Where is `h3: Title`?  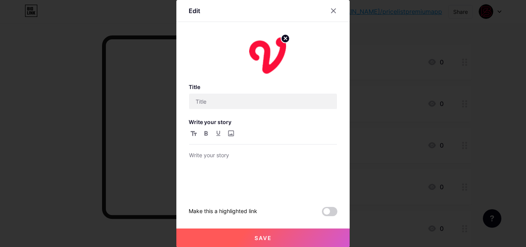
h3: Title is located at coordinates (263, 87).